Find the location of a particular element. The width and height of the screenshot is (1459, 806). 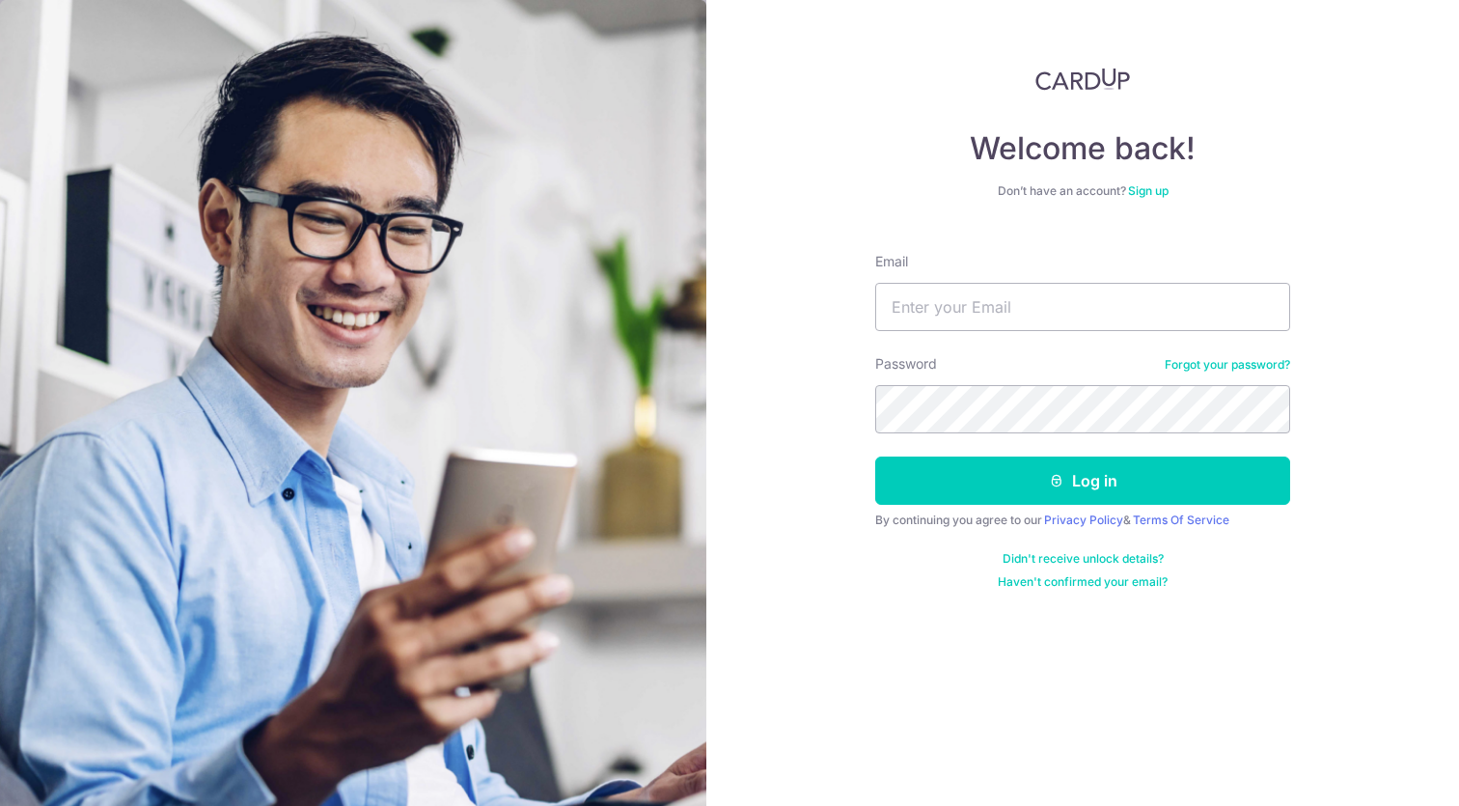

a: Terms Of Service is located at coordinates (1181, 519).